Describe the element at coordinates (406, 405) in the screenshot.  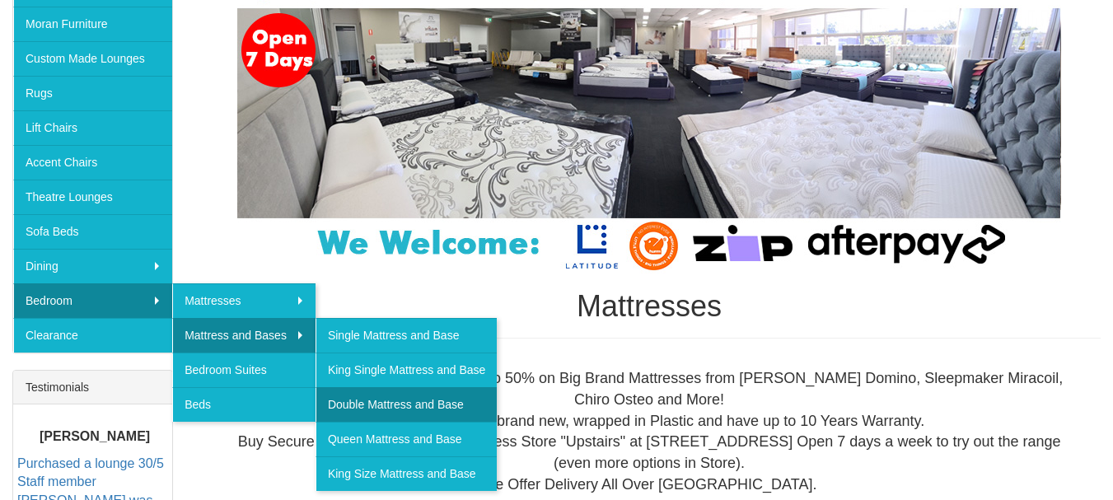
I see `a: Double Mattress and Base` at that location.